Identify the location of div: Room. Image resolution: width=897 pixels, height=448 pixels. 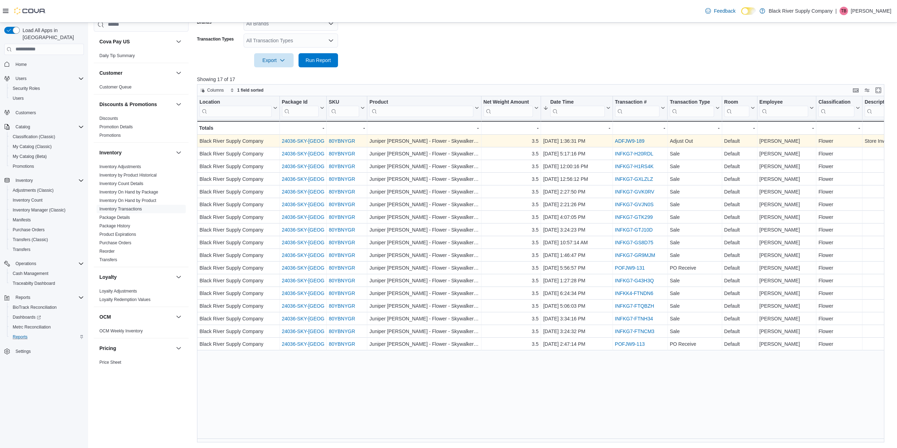
(736, 102).